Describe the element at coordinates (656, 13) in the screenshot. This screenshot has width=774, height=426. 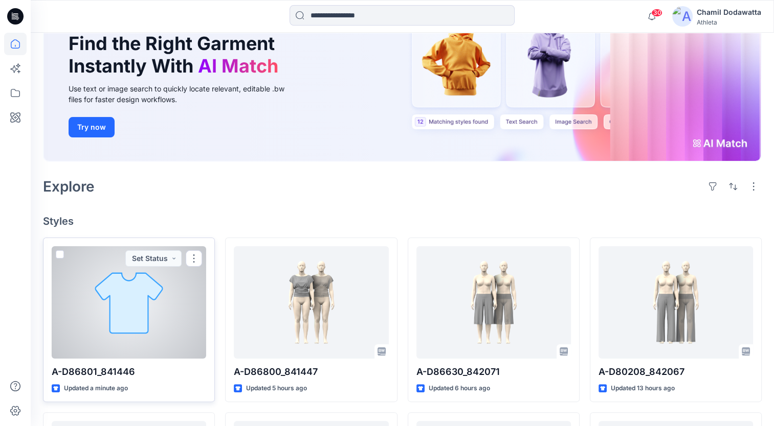
I see `span: 30` at that location.